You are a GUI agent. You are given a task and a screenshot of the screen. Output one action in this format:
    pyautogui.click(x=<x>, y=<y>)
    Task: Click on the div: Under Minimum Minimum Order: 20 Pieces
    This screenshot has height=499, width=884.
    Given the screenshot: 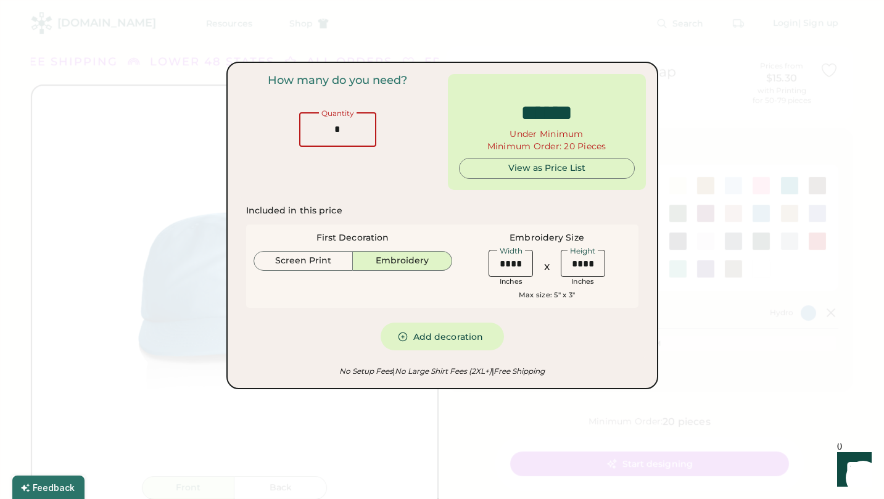 What is the action you would take?
    pyautogui.click(x=547, y=141)
    